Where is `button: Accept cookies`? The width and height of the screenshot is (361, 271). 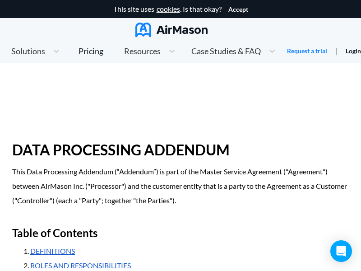 button: Accept cookies is located at coordinates (238, 9).